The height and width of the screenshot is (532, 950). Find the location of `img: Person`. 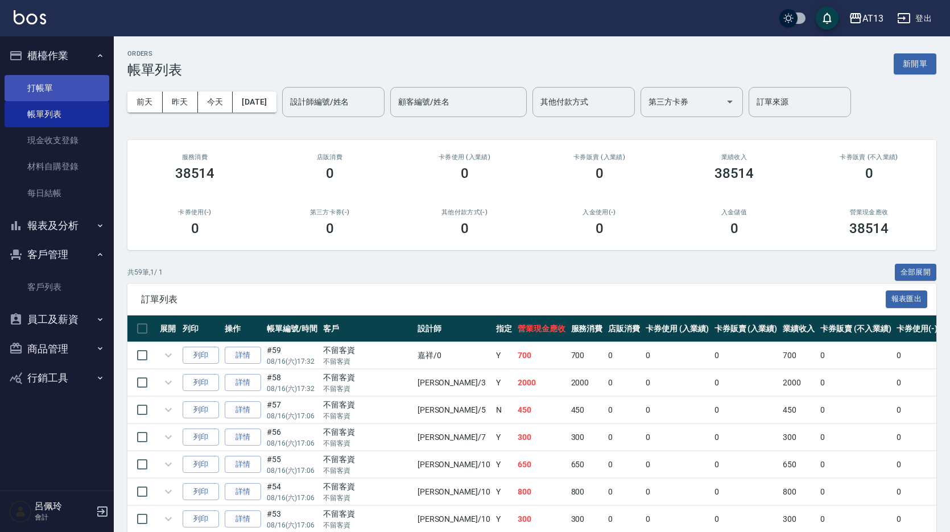

img: Person is located at coordinates (20, 512).